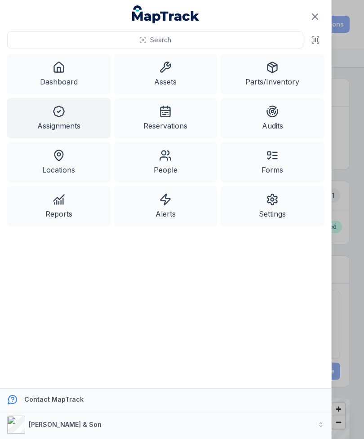  What do you see at coordinates (59, 118) in the screenshot?
I see `a: Assignments` at bounding box center [59, 118].